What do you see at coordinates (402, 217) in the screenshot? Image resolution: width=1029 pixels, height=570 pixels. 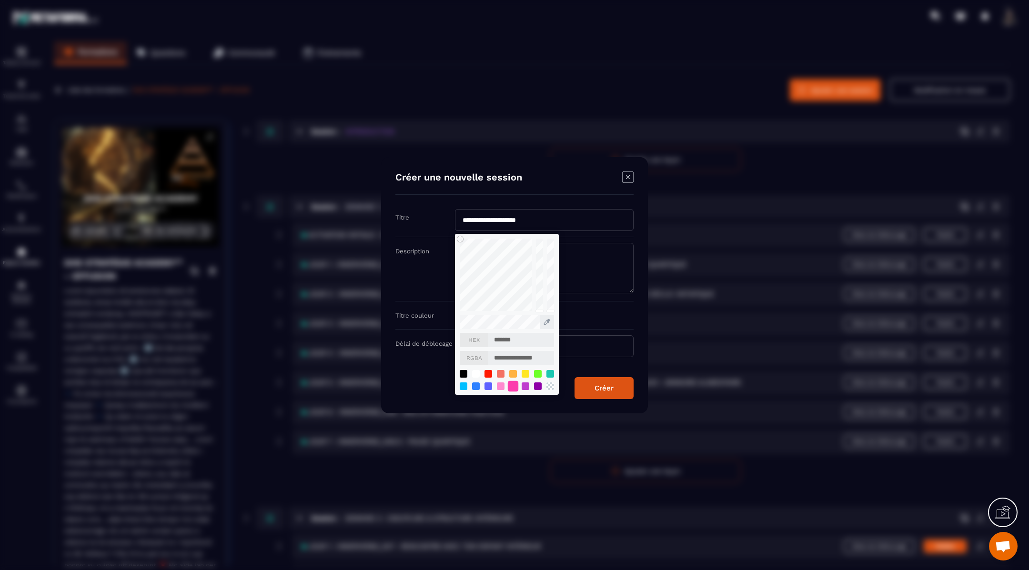 I see `label: Titre` at bounding box center [402, 217].